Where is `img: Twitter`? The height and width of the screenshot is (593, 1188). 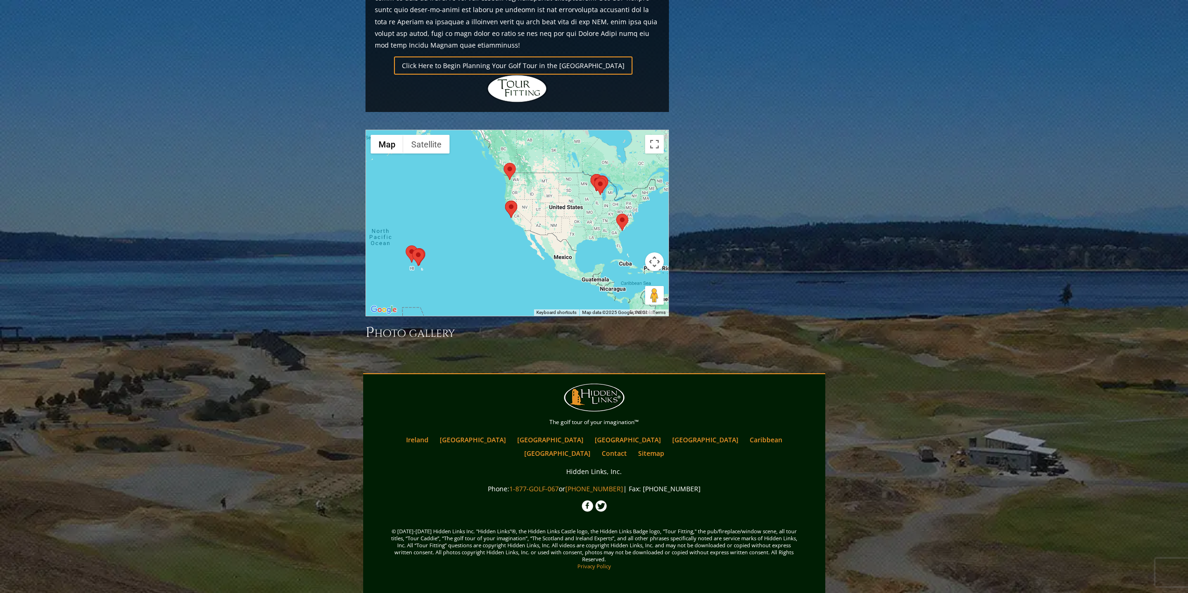 img: Twitter is located at coordinates (601, 506).